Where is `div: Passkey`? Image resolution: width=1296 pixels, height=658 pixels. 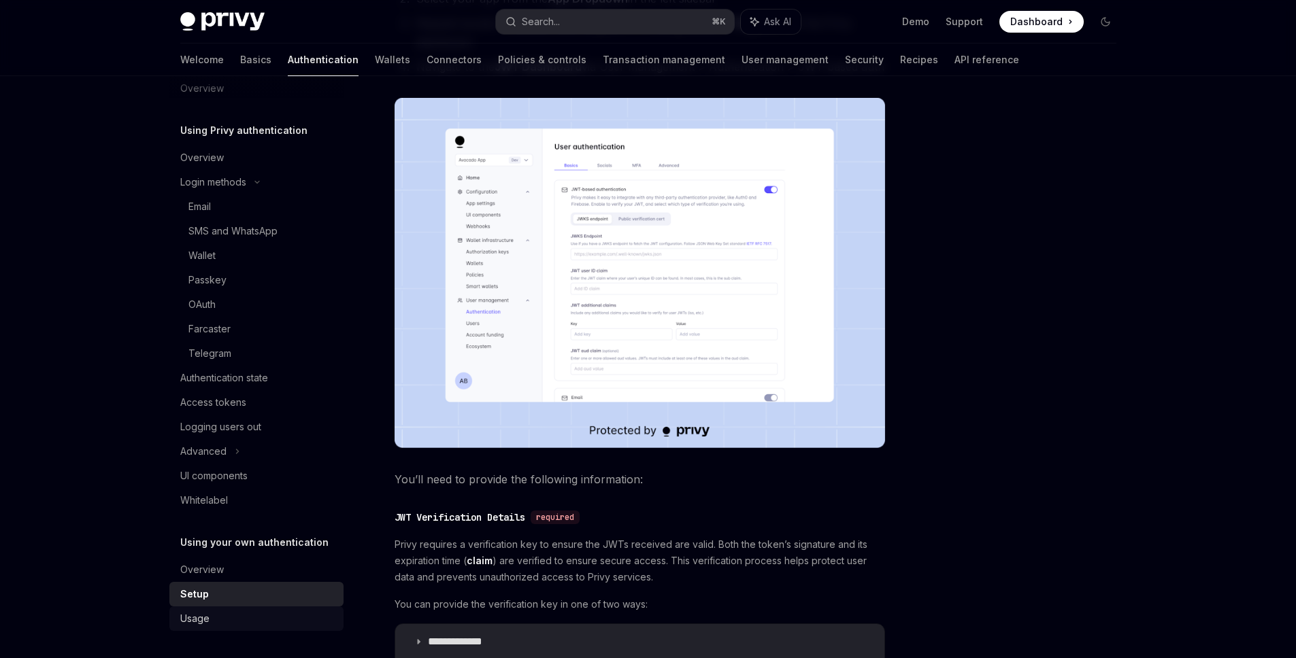 div: Passkey is located at coordinates (207, 280).